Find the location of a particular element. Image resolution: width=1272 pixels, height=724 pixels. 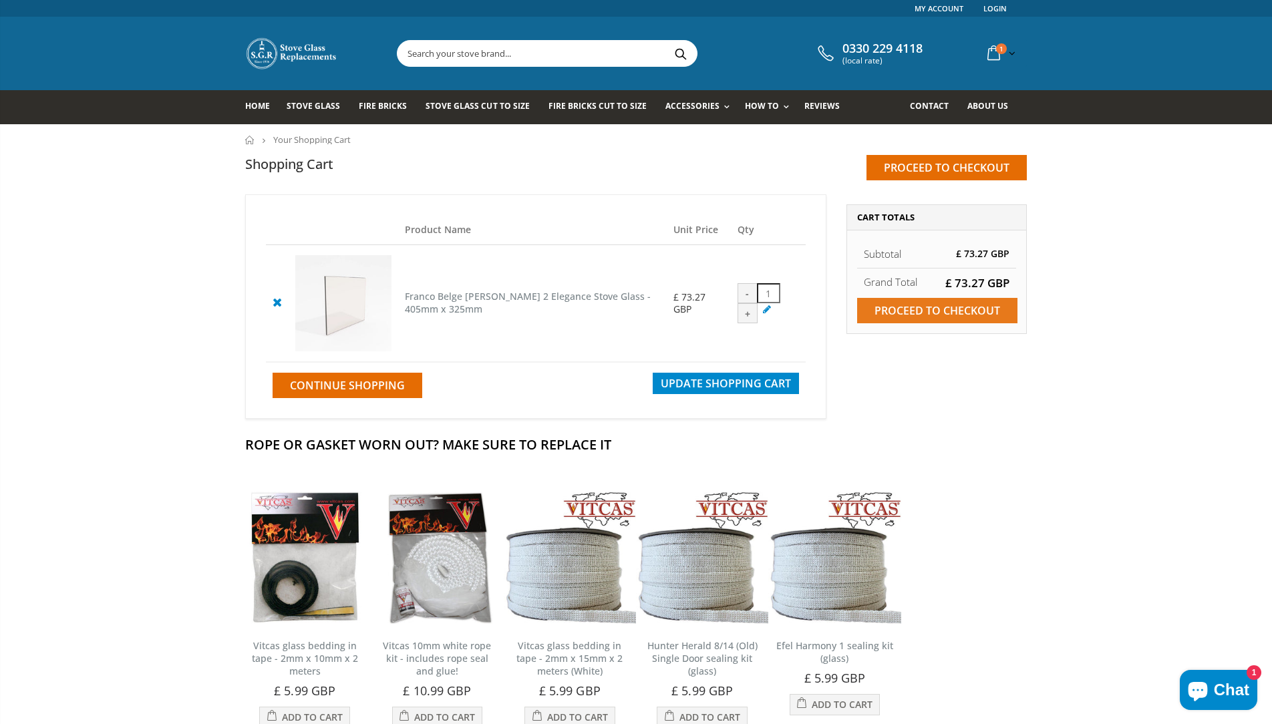

span: Reviews is located at coordinates (821, 106).